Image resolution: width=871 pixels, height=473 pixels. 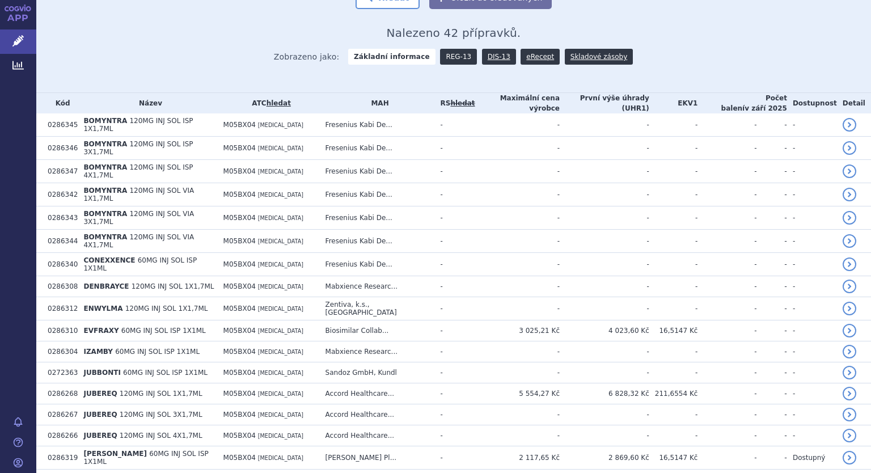 I want to click on span: 120MG INJ SOL ISP 4X1,7ML, so click(x=138, y=171).